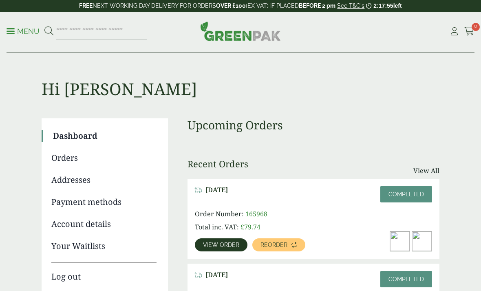  I want to click on img: 8_kraft_1_1-300x200.jpg, so click(422, 241).